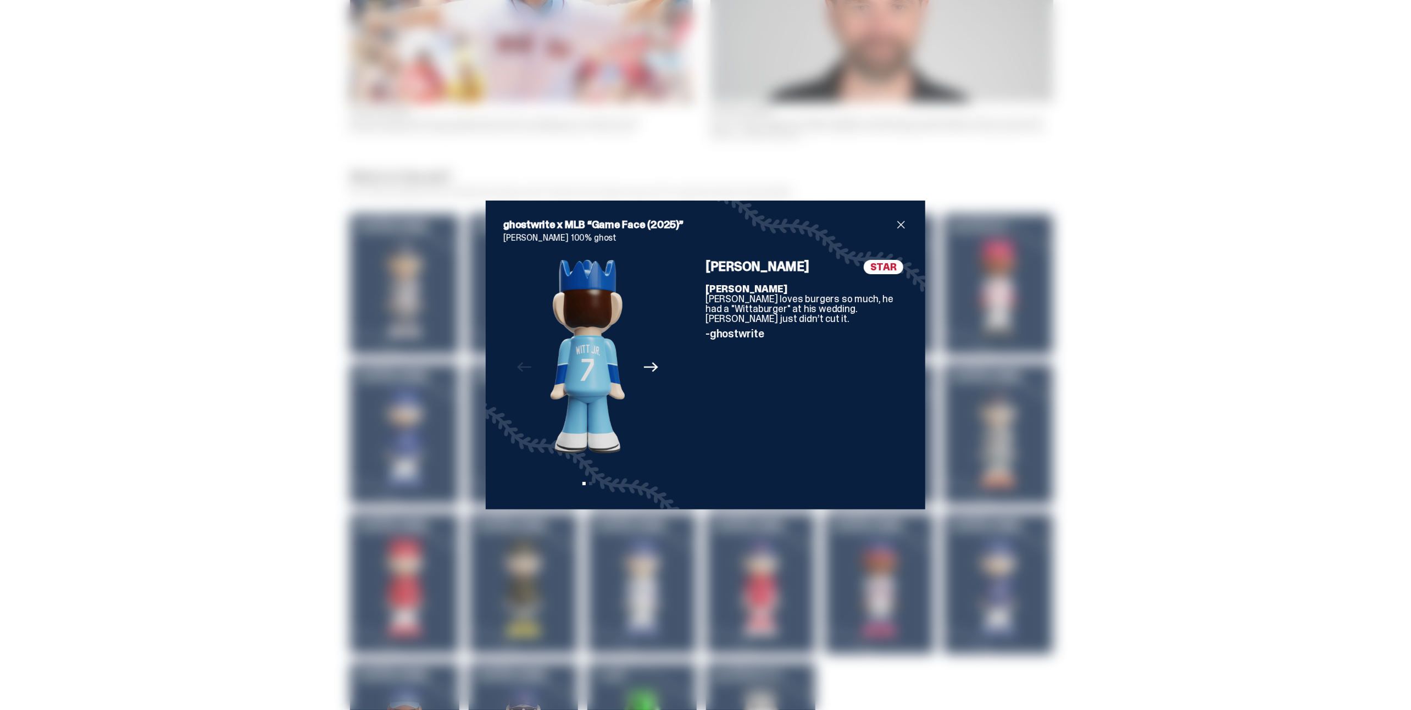 The width and height of the screenshot is (1411, 710). Describe the element at coordinates (806, 333) in the screenshot. I see `p: -ghostwrite` at that location.